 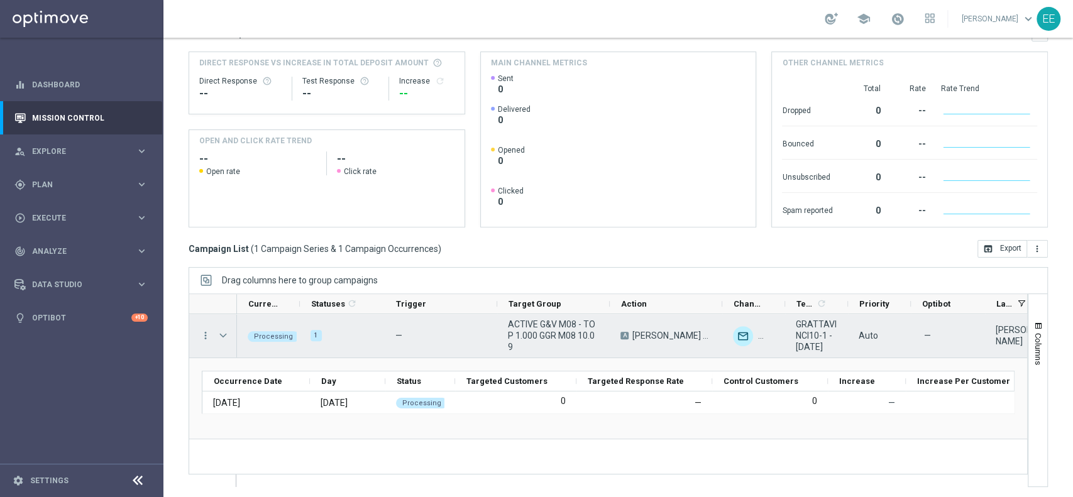 I want to click on h4: Main channel metrics, so click(x=539, y=63).